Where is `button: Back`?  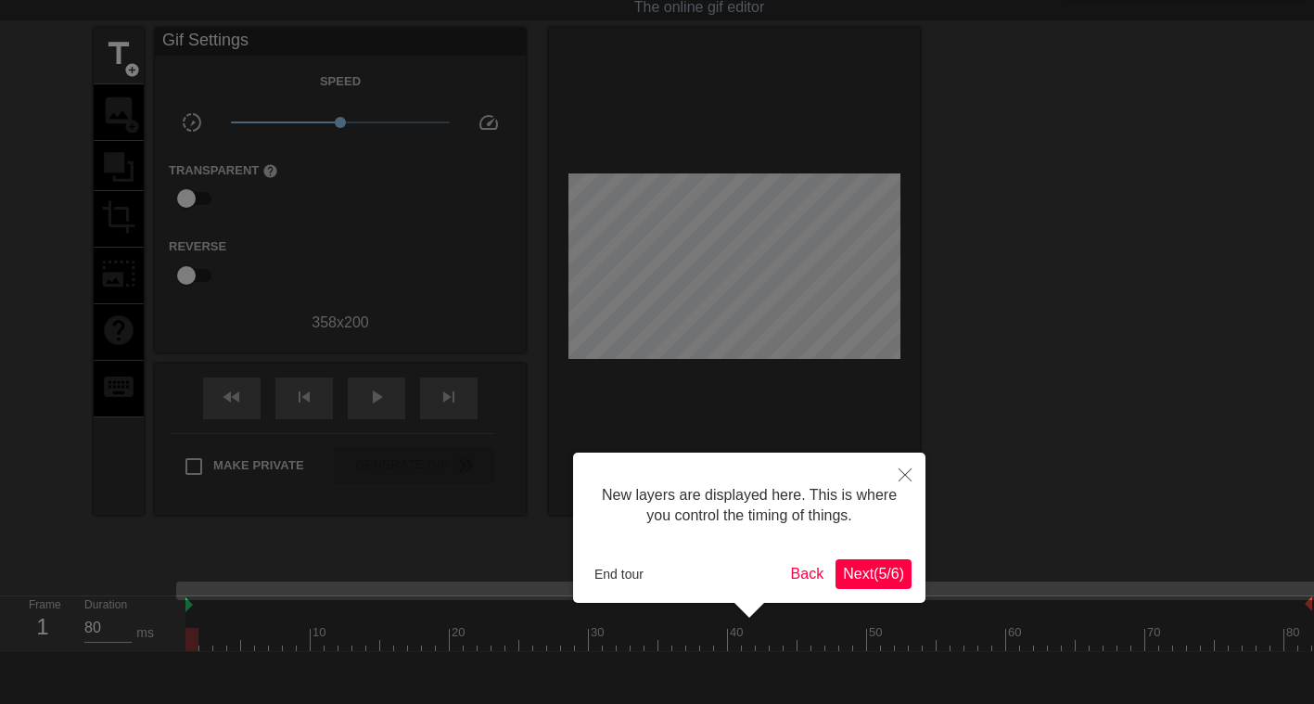 button: Back is located at coordinates (808, 574).